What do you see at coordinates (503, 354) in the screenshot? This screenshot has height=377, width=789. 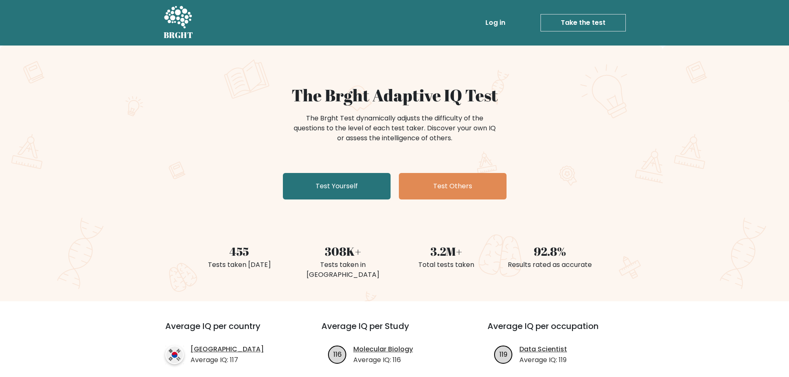 I see `text: 119` at bounding box center [503, 354].